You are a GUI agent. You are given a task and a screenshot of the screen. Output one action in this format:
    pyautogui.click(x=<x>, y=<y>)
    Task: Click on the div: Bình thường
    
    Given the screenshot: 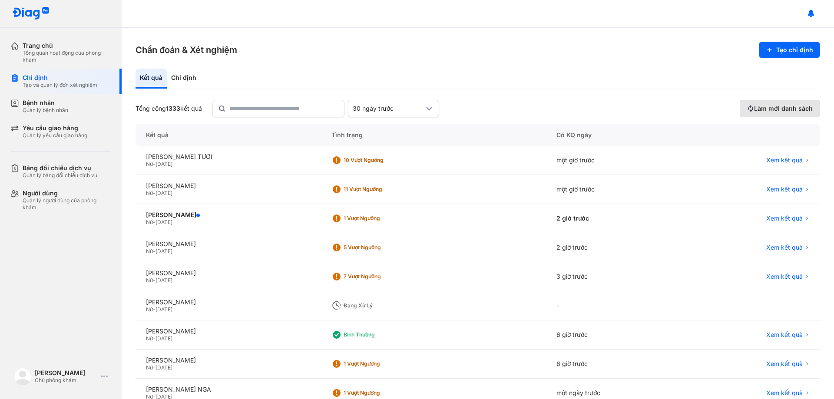 What is the action you would take?
    pyautogui.click(x=378, y=335)
    